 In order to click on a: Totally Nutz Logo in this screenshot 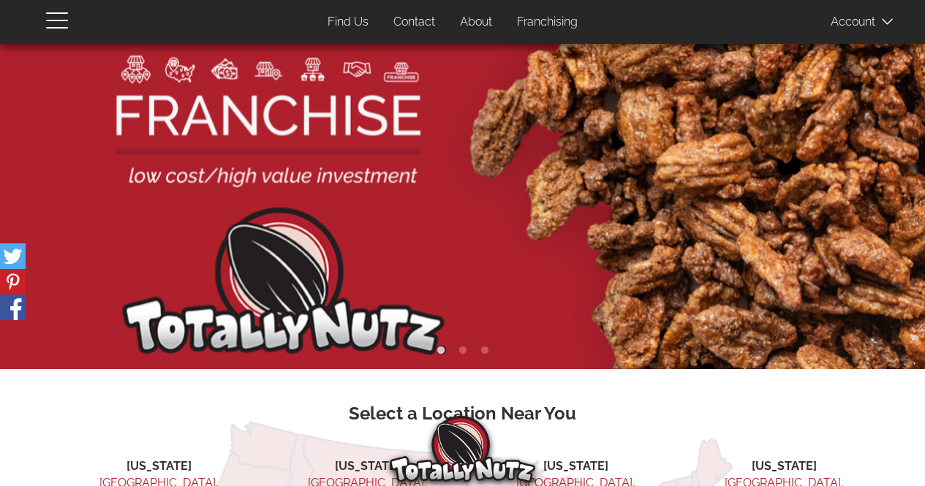, I will do `click(463, 449)`.